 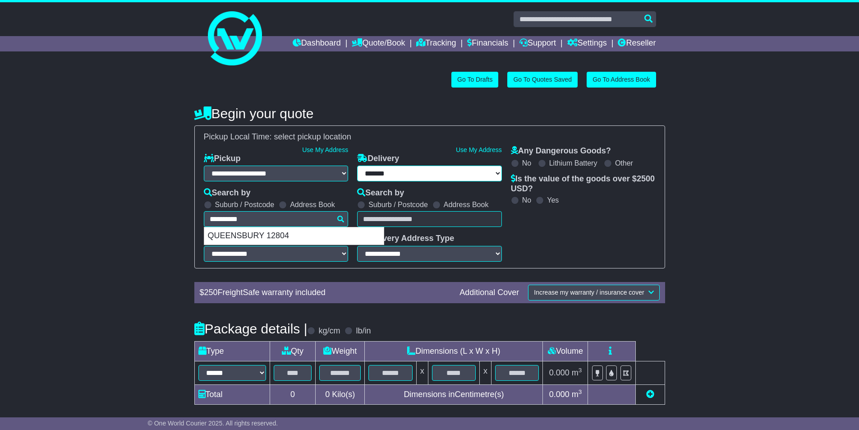 What do you see at coordinates (378, 159) in the screenshot?
I see `label: Delivery` at bounding box center [378, 159].